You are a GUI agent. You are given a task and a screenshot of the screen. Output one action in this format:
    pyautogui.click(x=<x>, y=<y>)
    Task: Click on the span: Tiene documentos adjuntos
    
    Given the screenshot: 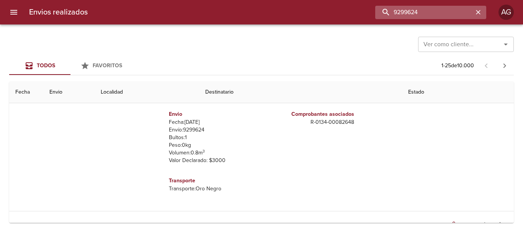 What is the action you would take?
    pyautogui.click(x=454, y=225)
    